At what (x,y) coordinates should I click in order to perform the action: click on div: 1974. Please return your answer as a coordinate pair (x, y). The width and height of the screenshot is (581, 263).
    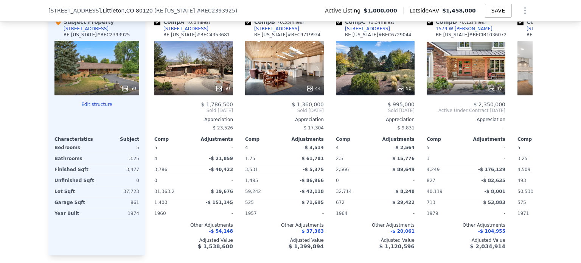
    Looking at the image, I should click on (119, 213).